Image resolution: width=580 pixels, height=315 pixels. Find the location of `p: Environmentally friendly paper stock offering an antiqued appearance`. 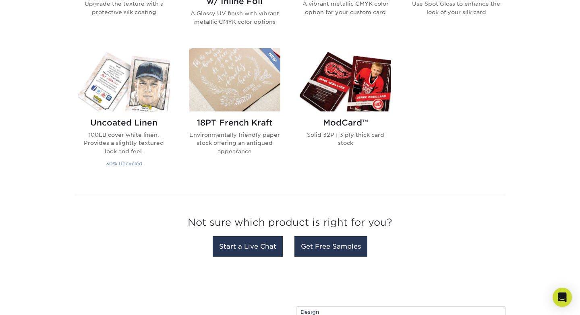

p: Environmentally friendly paper stock offering an antiqued appearance is located at coordinates (234, 143).